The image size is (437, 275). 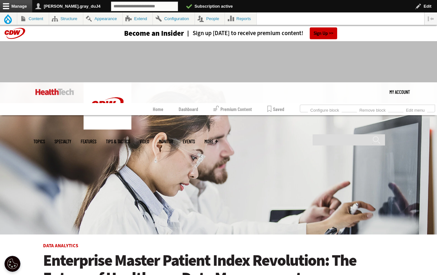 I want to click on a: Configuration, so click(x=174, y=18).